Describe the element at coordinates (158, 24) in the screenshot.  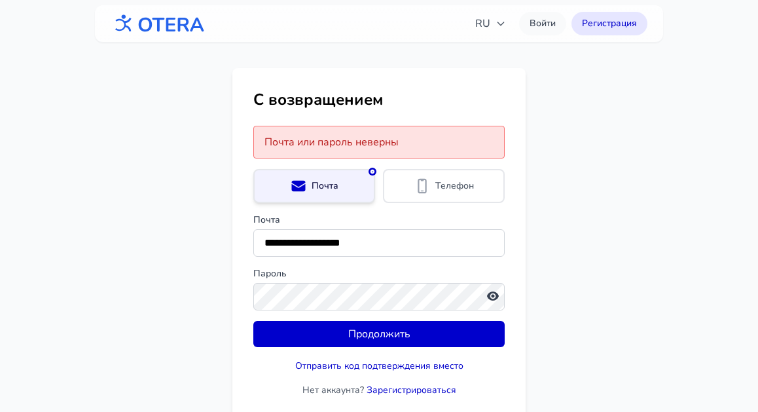
I see `a: OTERA logo` at that location.